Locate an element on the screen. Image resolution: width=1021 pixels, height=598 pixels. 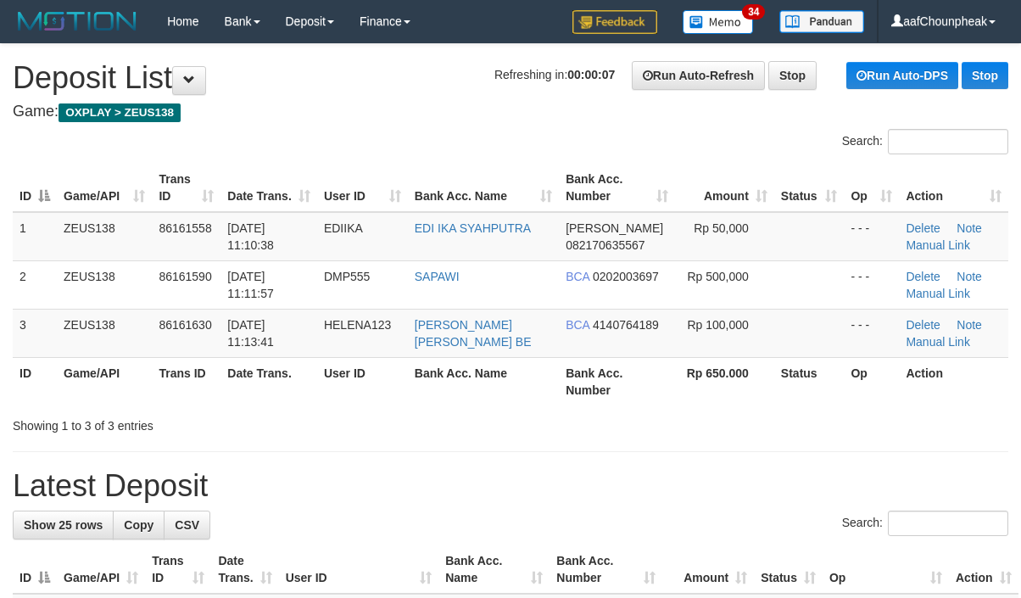
h4: Game: is located at coordinates (511, 112).